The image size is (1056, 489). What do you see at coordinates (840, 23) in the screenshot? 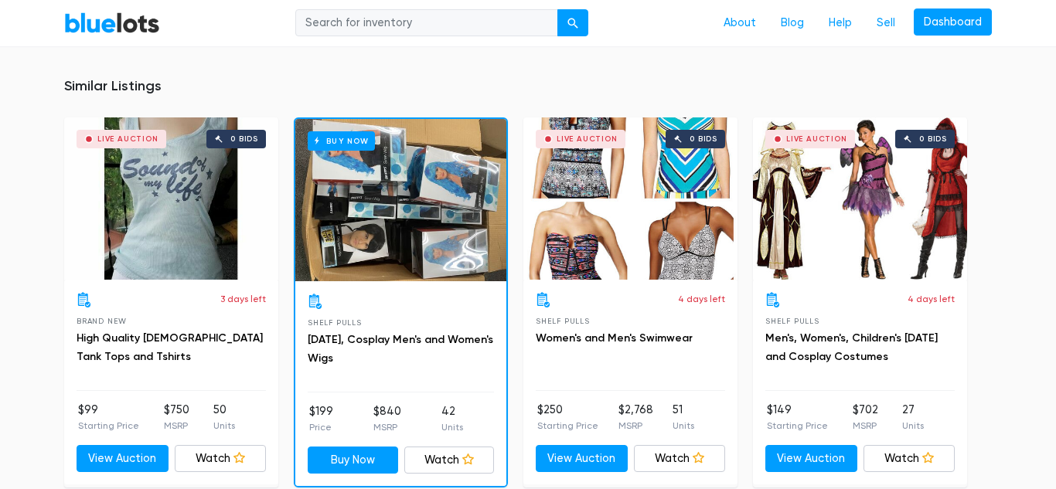
I see `a: Help` at bounding box center [840, 23].